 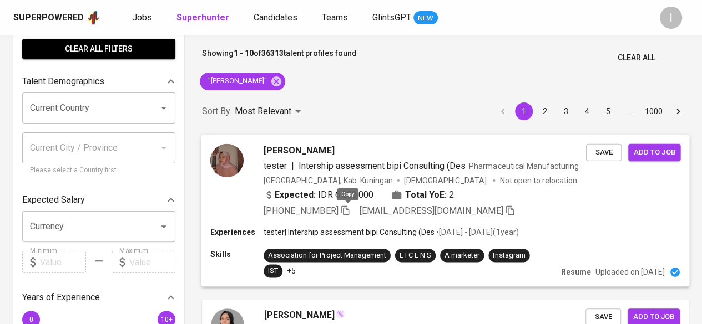 I want to click on button: Add to job, so click(x=654, y=152).